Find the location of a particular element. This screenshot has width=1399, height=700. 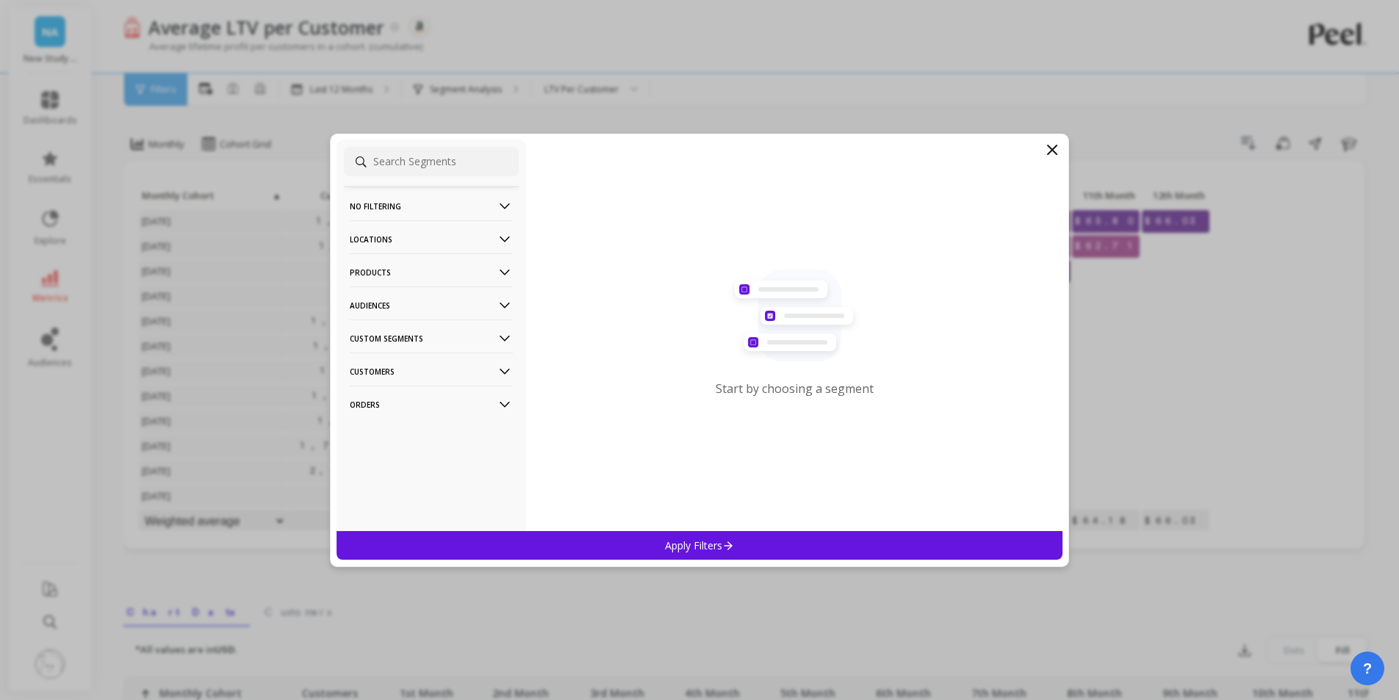

p: Locations is located at coordinates (431, 239).